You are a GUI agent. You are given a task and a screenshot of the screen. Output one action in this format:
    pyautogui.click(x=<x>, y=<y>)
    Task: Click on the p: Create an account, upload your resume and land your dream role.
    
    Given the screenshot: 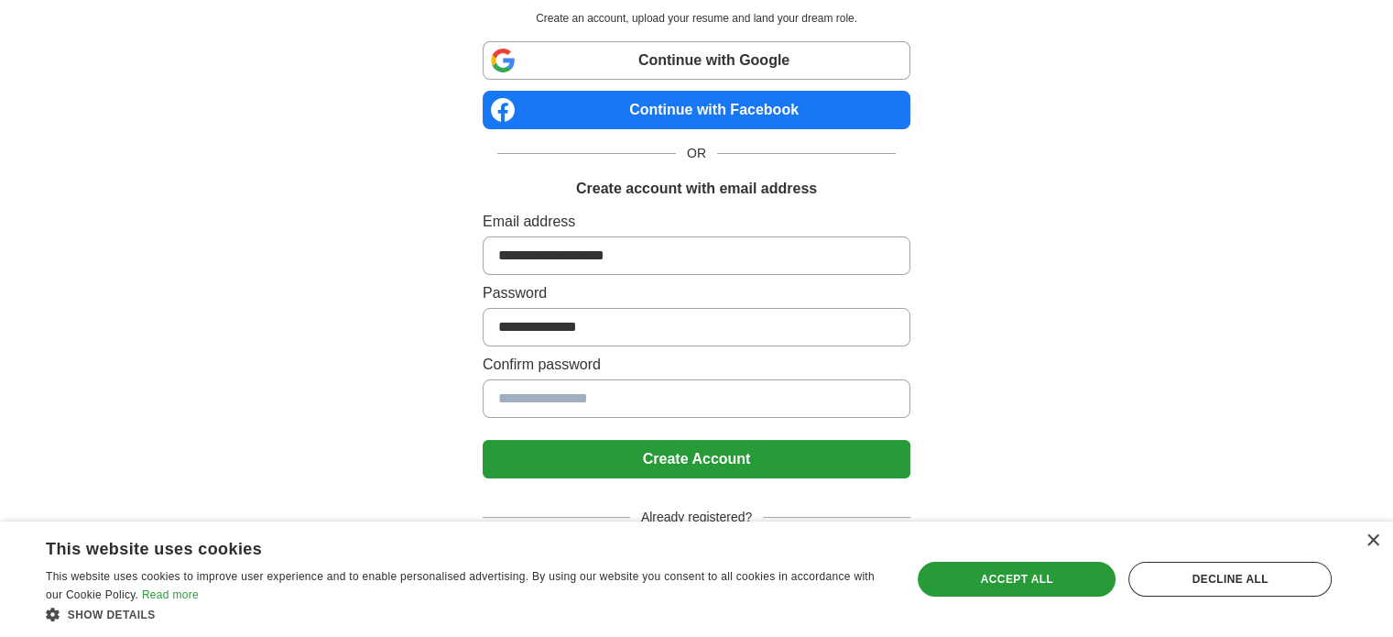 What is the action you would take?
    pyautogui.click(x=696, y=18)
    